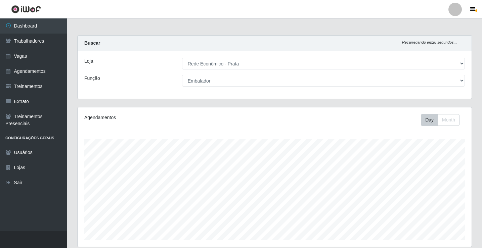  I want to click on button: Month, so click(448, 120).